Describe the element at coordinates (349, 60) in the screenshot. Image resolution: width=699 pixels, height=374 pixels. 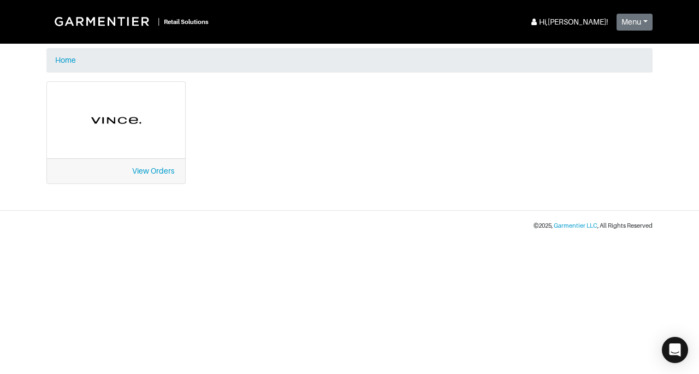
I see `nav: breadcrumb` at that location.